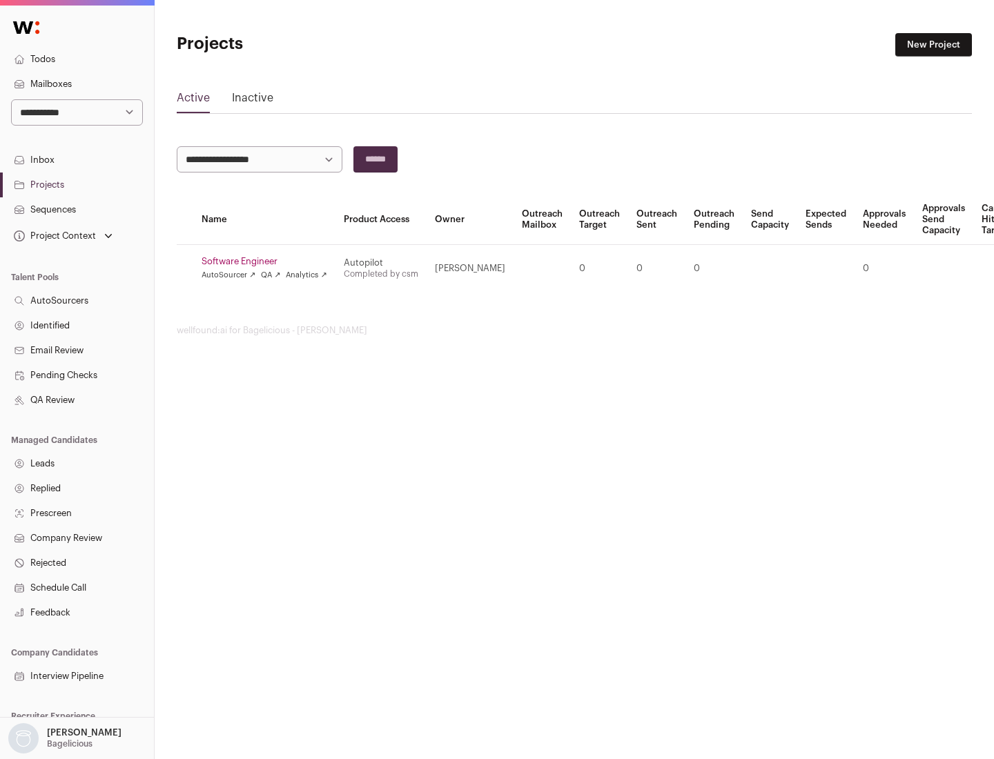 The width and height of the screenshot is (994, 759). What do you see at coordinates (381, 274) in the screenshot?
I see `a: Completed by csm` at bounding box center [381, 274].